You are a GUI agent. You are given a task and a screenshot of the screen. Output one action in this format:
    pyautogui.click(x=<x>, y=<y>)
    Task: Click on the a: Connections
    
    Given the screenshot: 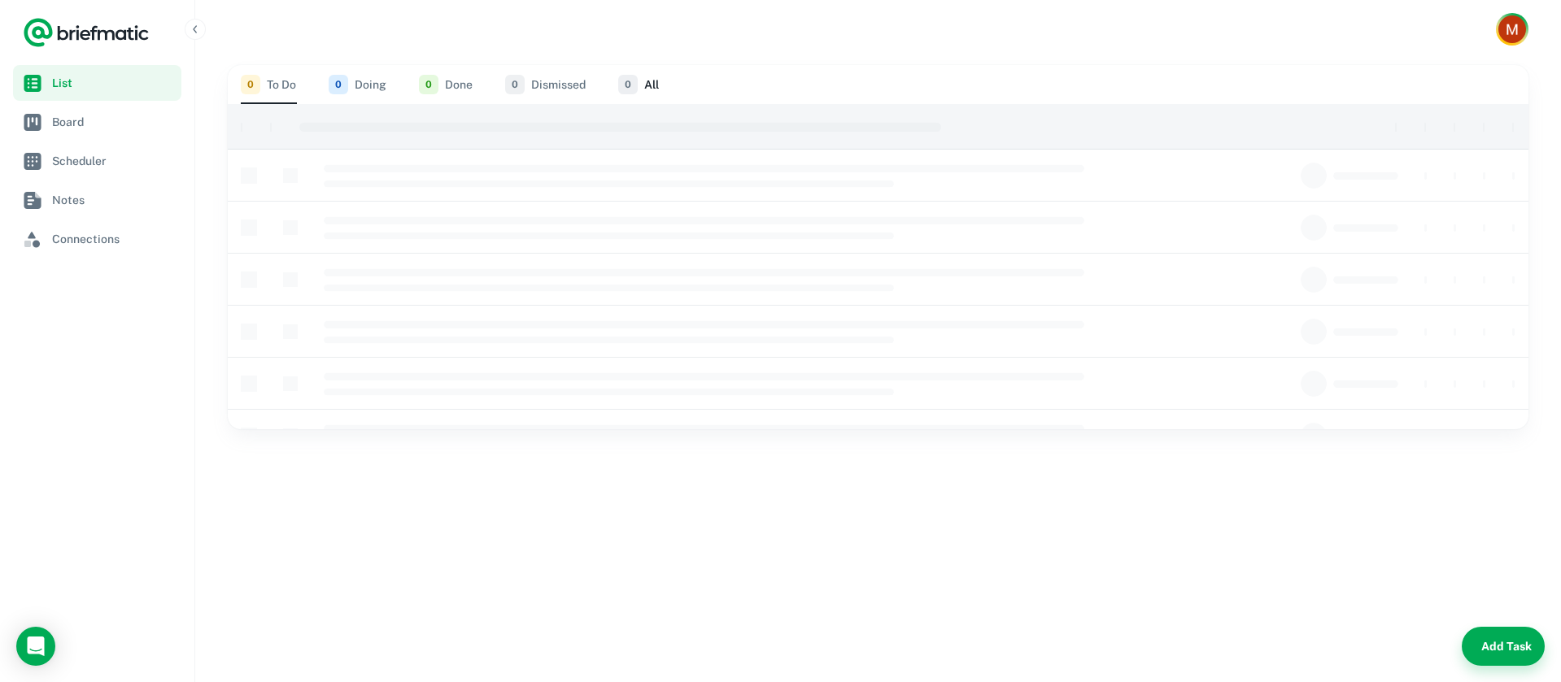 What is the action you would take?
    pyautogui.click(x=97, y=239)
    